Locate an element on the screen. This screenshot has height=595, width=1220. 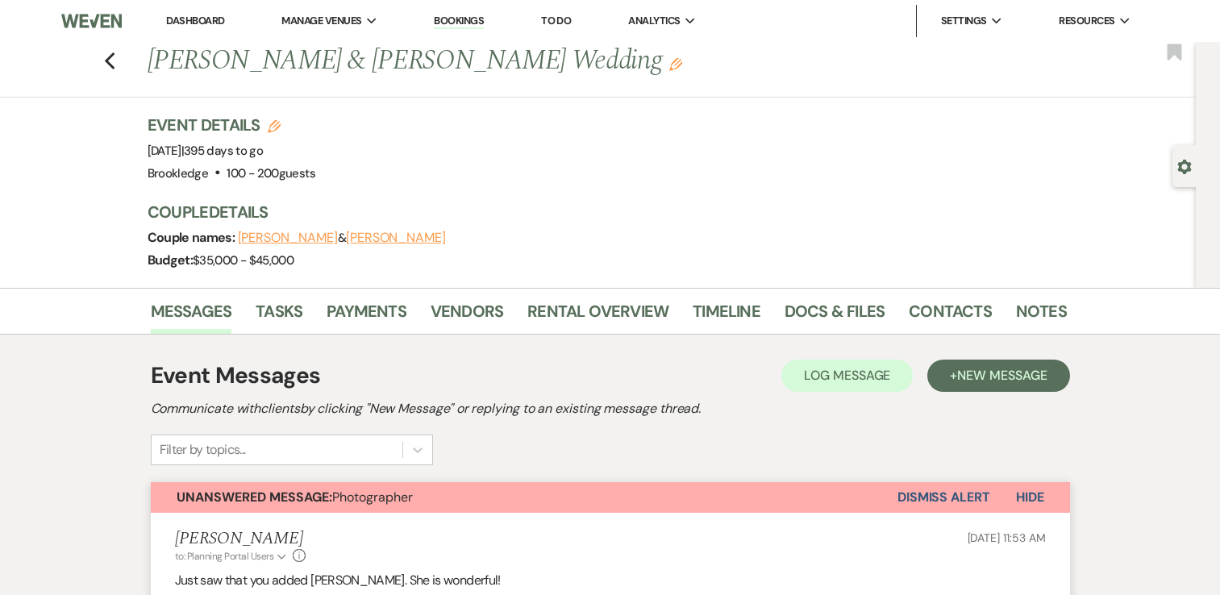
strong: Unanswered Message: is located at coordinates (254, 497).